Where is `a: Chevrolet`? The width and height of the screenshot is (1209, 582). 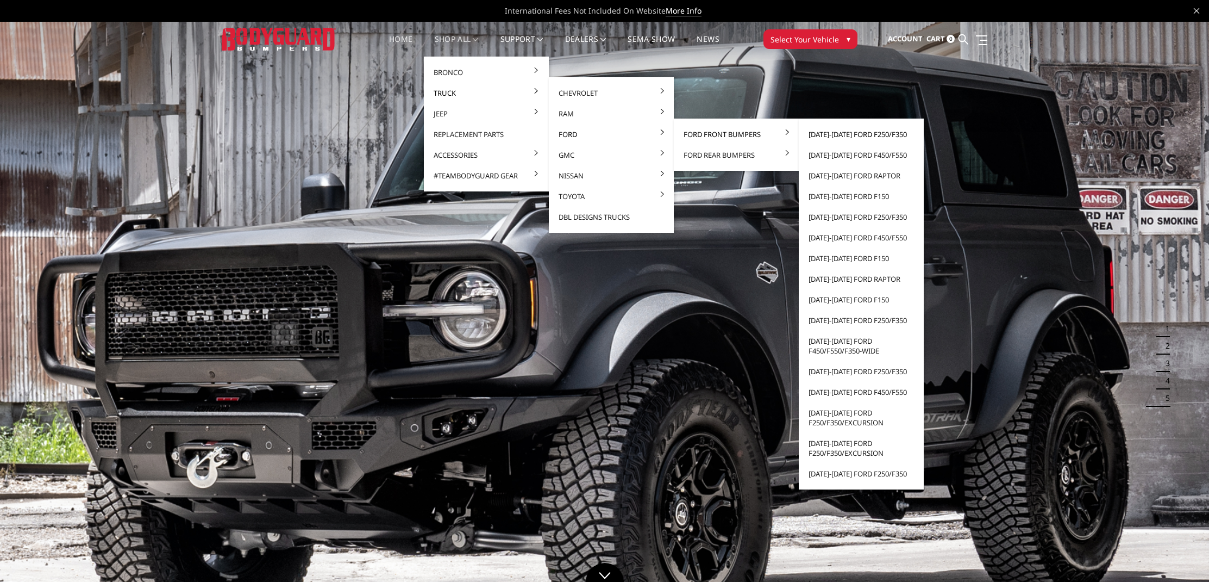 a: Chevrolet is located at coordinates (611, 93).